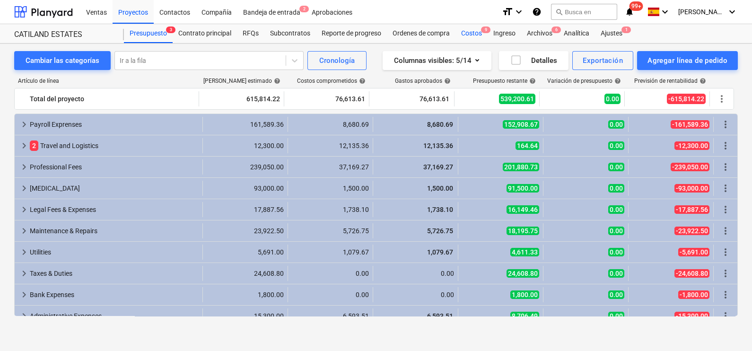 This screenshot has width=752, height=351. Describe the element at coordinates (528, 146) in the screenshot. I see `span: 164.64` at that location.